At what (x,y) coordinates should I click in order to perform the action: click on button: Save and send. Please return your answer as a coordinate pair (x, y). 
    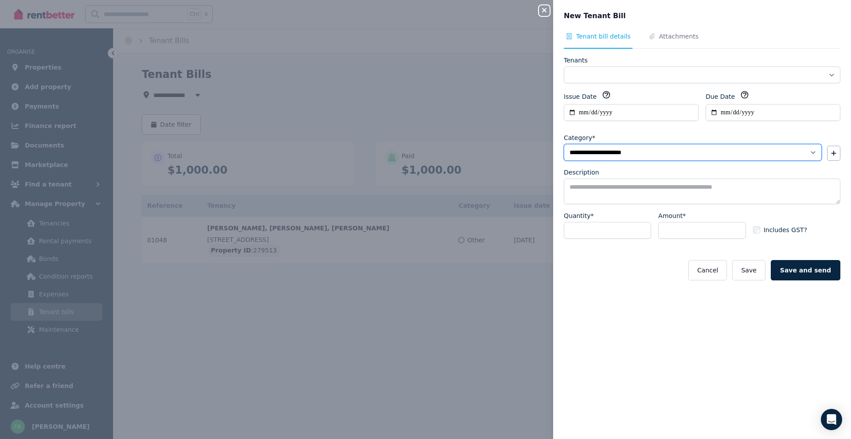
    Looking at the image, I should click on (805, 270).